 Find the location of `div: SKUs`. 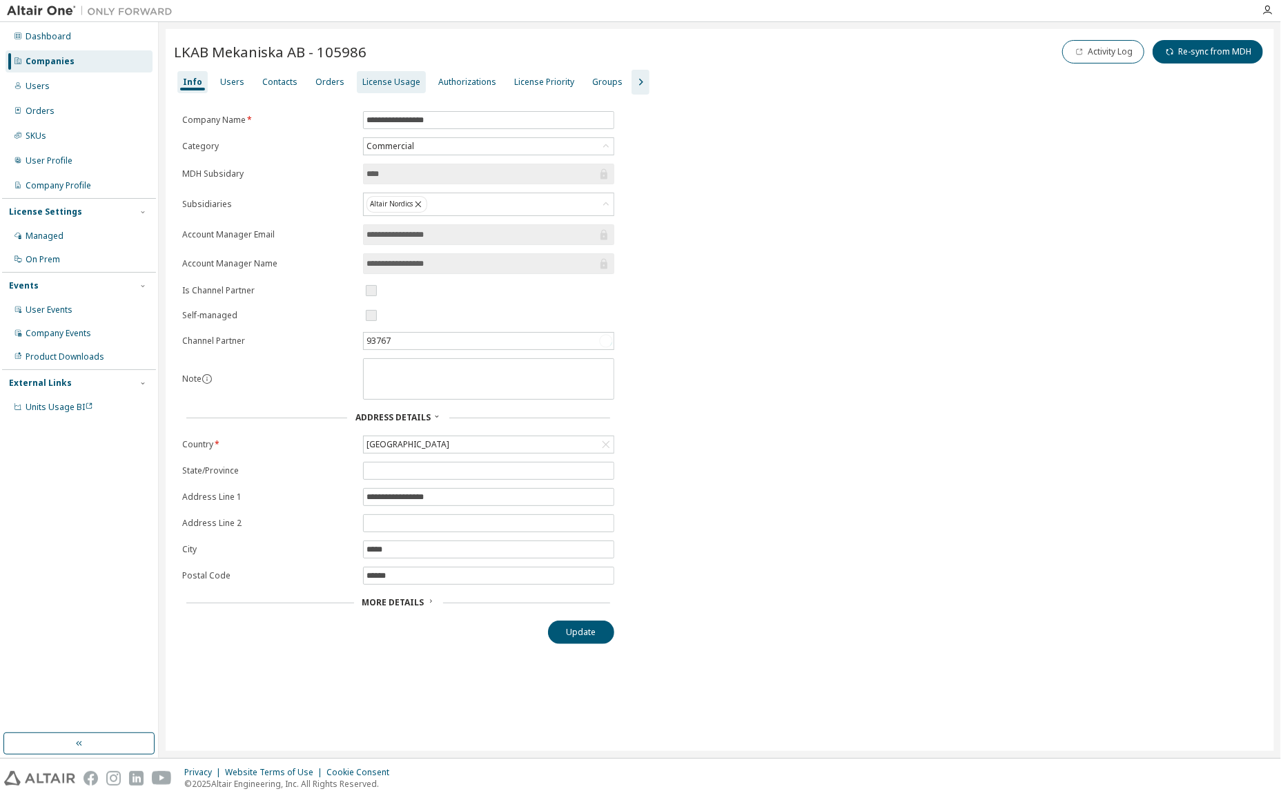

div: SKUs is located at coordinates (36, 136).